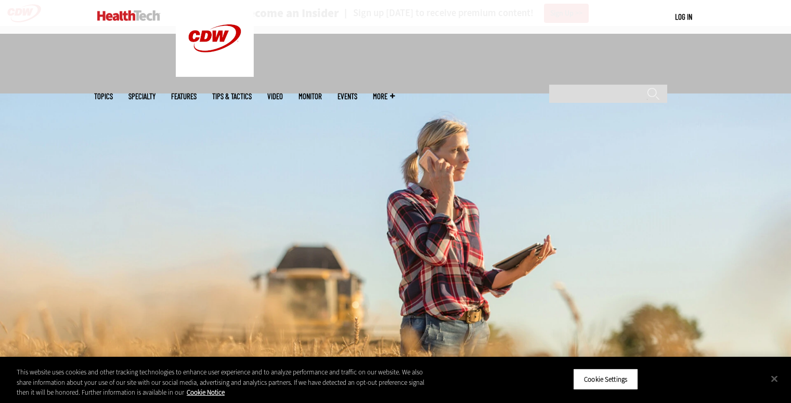  Describe the element at coordinates (683, 17) in the screenshot. I see `a: Log in` at that location.